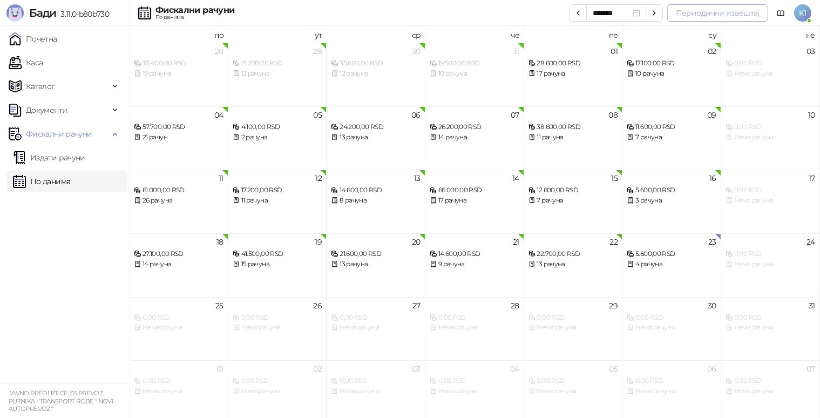  What do you see at coordinates (811, 305) in the screenshot?
I see `div: 31` at bounding box center [811, 305].